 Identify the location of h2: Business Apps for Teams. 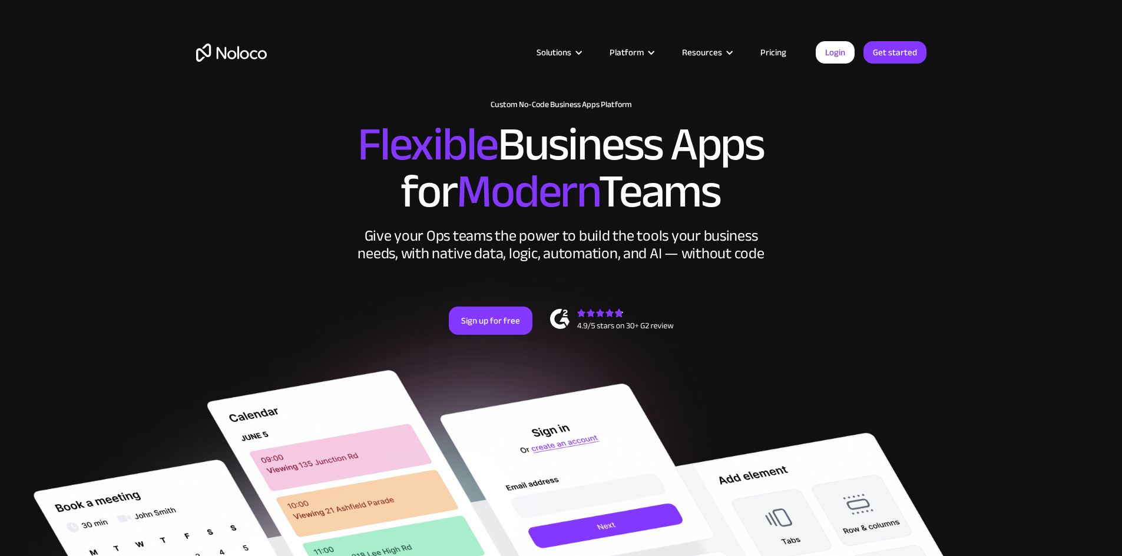
(561, 168).